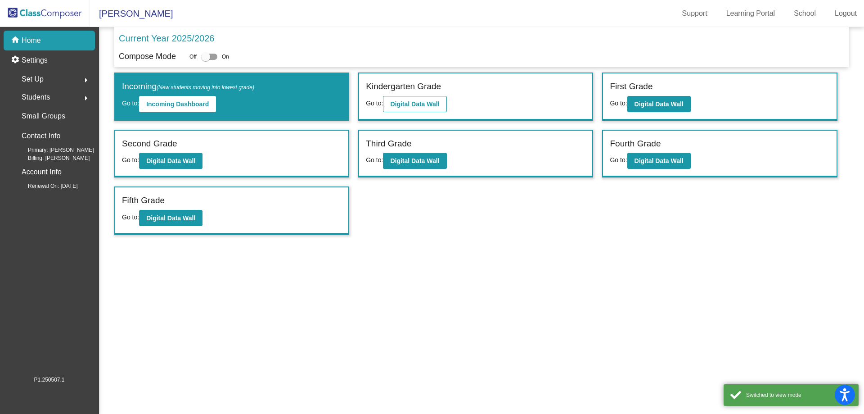 Image resolution: width=864 pixels, height=414 pixels. I want to click on p: Contact Info, so click(41, 136).